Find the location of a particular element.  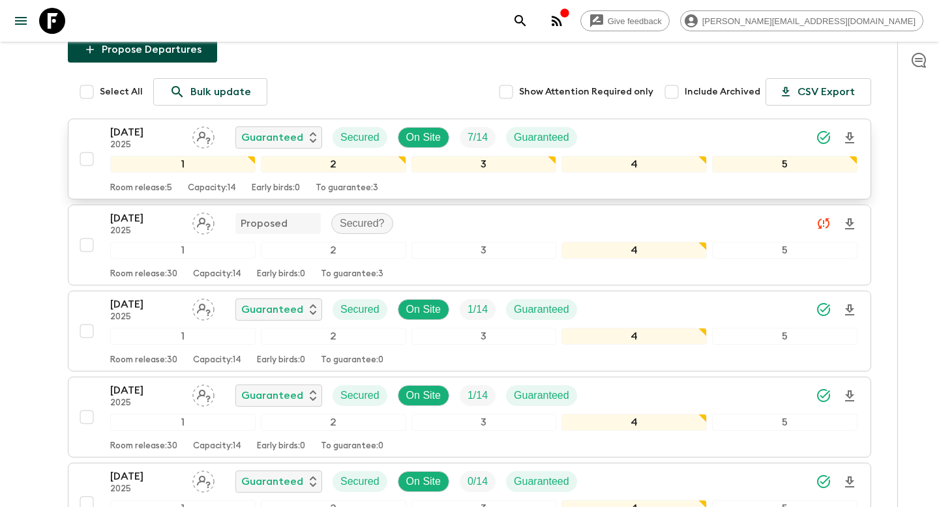

button: CSV Export is located at coordinates (818, 92).